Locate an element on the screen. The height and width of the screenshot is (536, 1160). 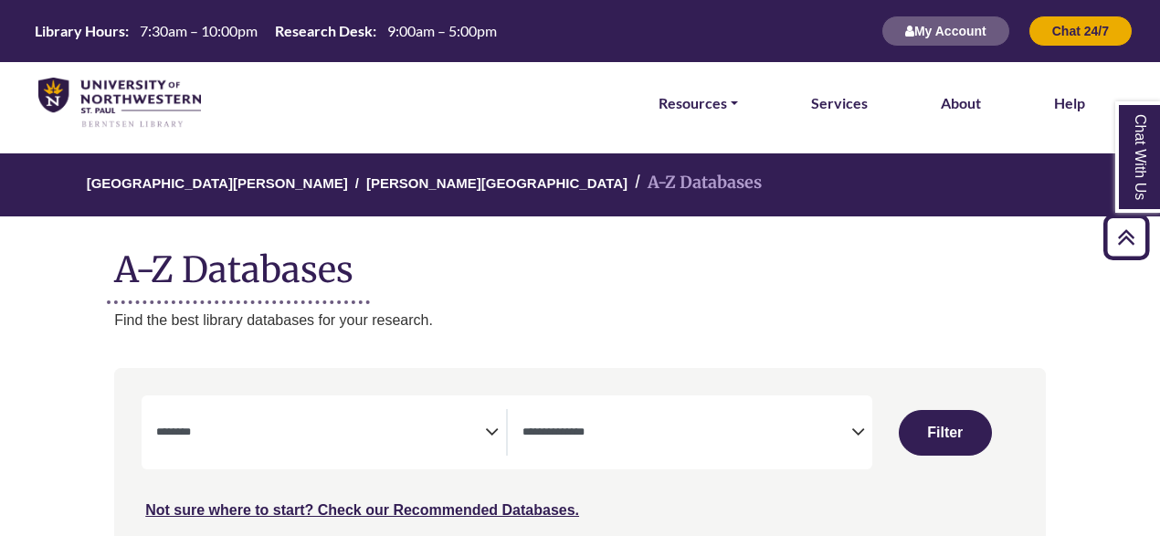
button: My Account is located at coordinates (945, 31).